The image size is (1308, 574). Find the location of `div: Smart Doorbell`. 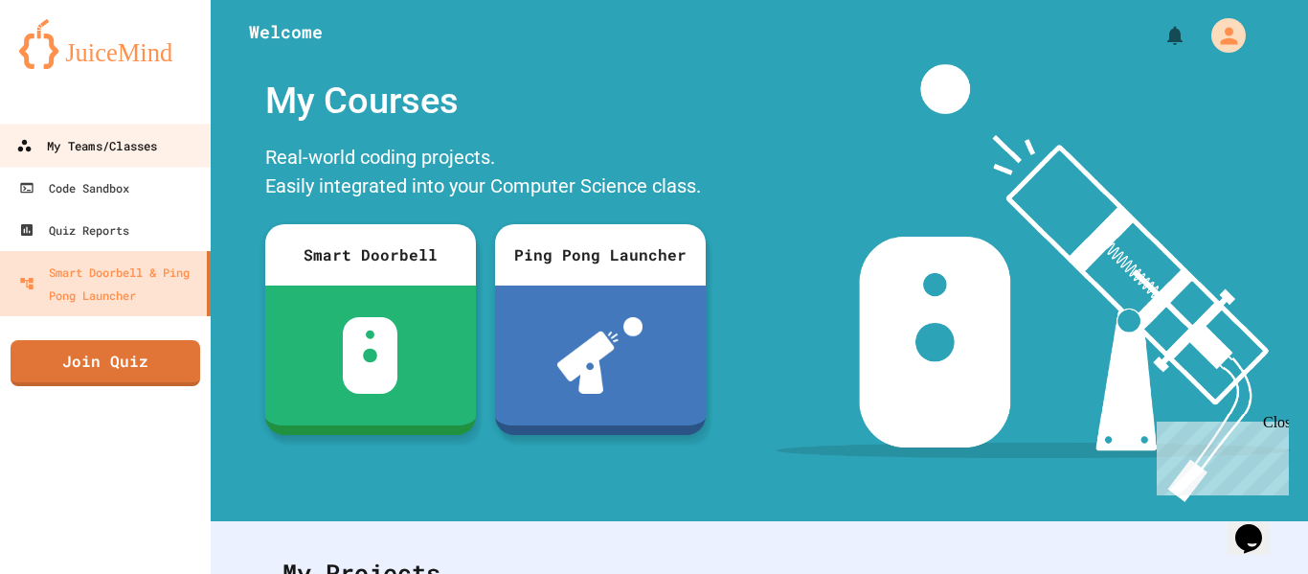

div: Smart Doorbell is located at coordinates (371, 255).